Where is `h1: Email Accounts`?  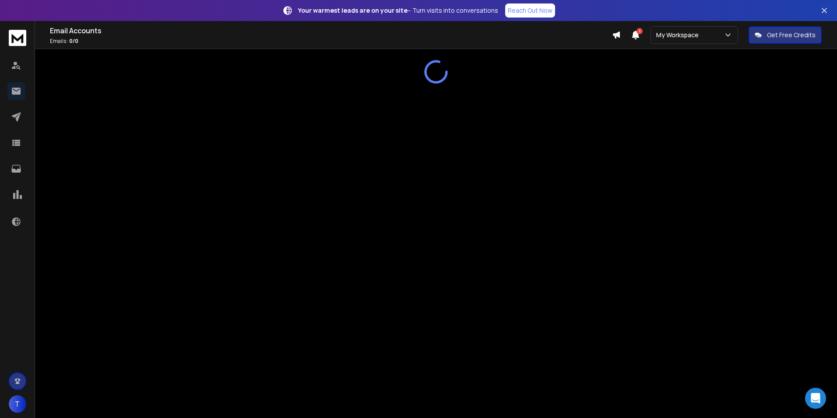
h1: Email Accounts is located at coordinates (331, 31).